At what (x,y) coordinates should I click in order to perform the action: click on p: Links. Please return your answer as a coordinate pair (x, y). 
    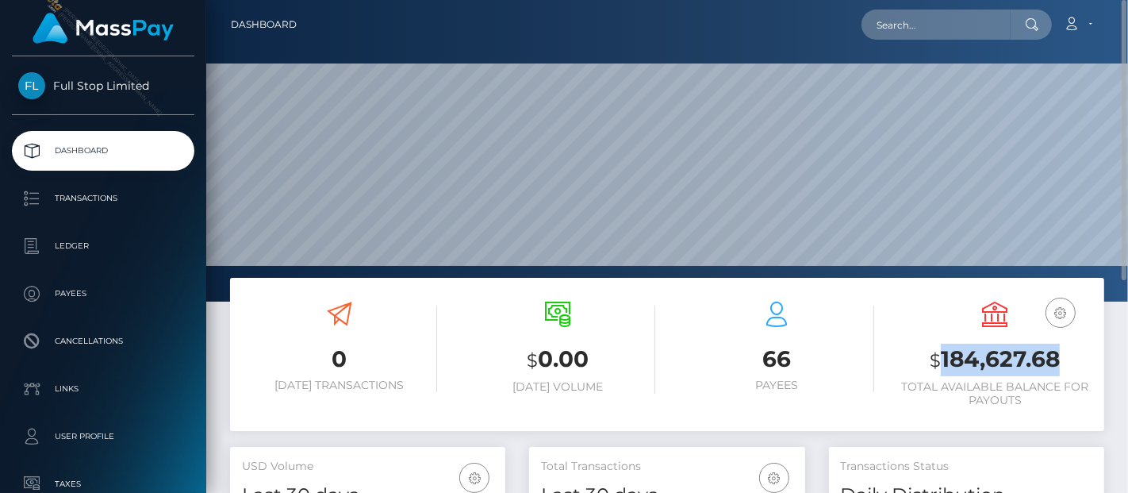
    Looking at the image, I should click on (103, 389).